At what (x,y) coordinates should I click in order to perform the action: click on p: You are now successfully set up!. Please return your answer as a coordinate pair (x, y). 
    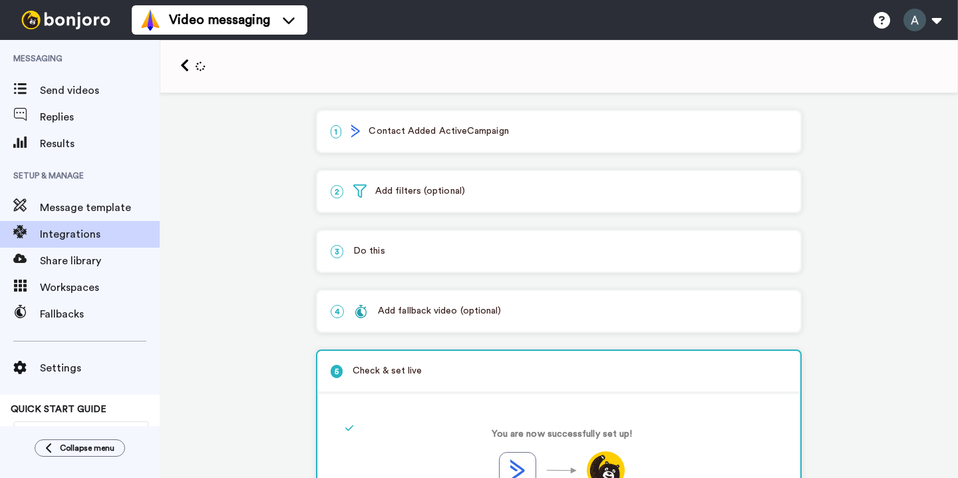
    Looking at the image, I should click on (562, 434).